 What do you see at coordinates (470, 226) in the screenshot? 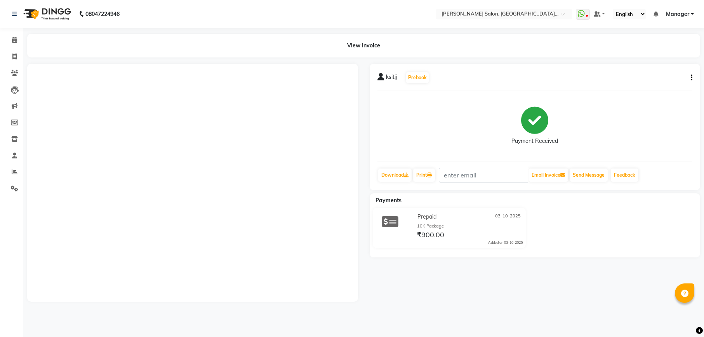
I see `div: 10K Package` at bounding box center [470, 226].